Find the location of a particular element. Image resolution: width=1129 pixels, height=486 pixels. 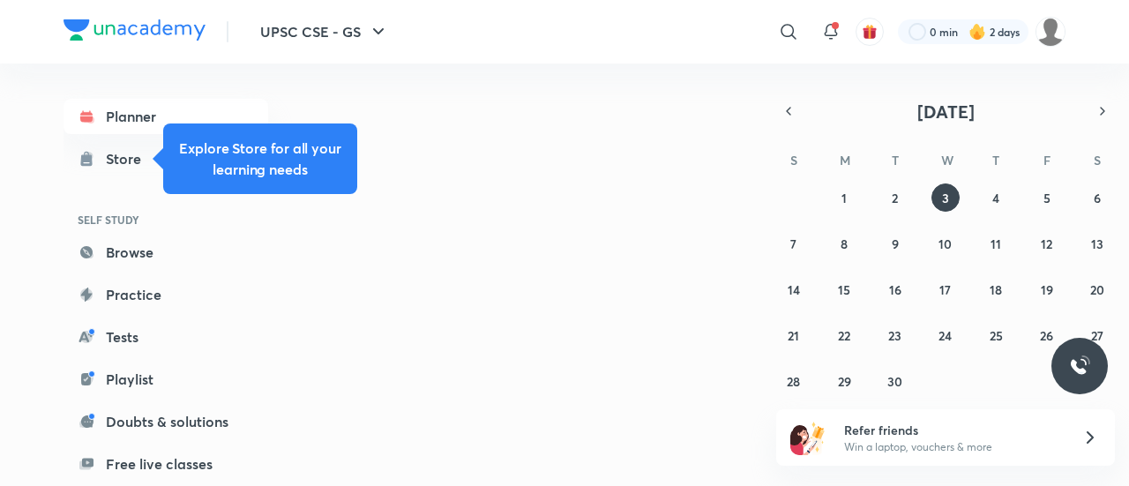

button: September 19, 2025 is located at coordinates (1047, 289).